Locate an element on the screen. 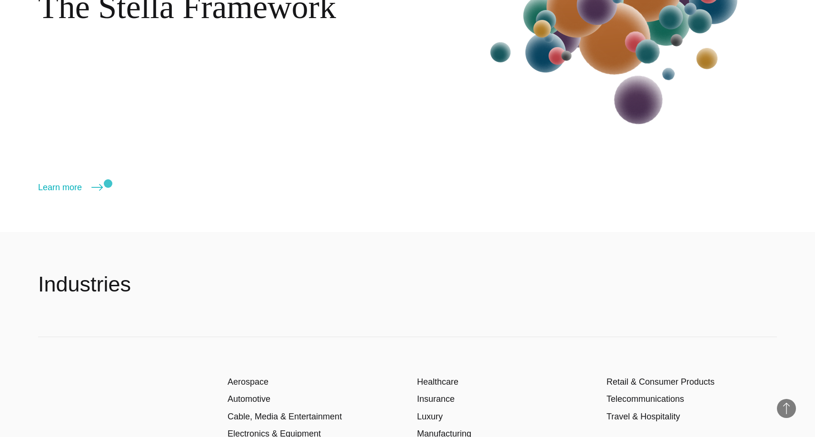  a: Retail & Consumer Products is located at coordinates (660, 382).